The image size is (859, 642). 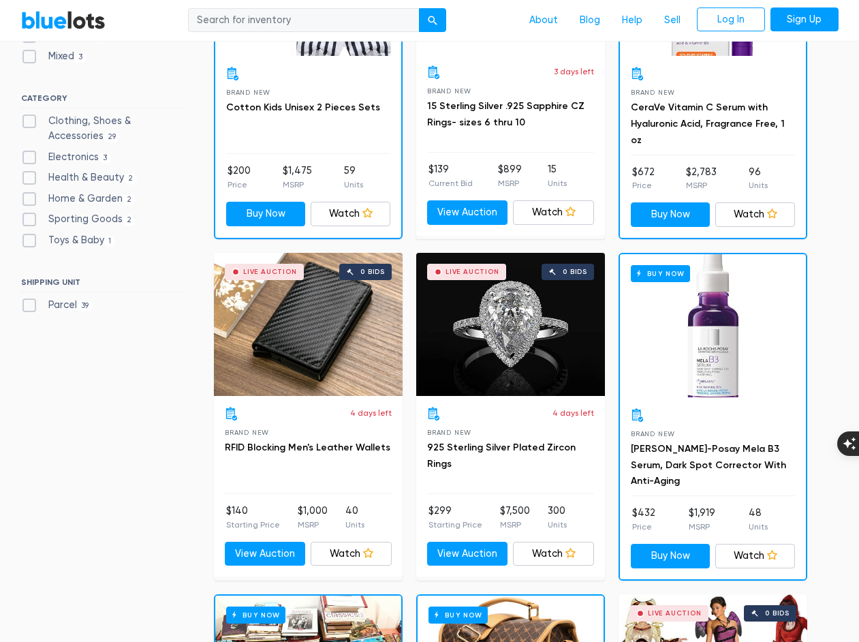 What do you see at coordinates (102, 128) in the screenshot?
I see `label: Clothing, Shoes & Accessories` at bounding box center [102, 128].